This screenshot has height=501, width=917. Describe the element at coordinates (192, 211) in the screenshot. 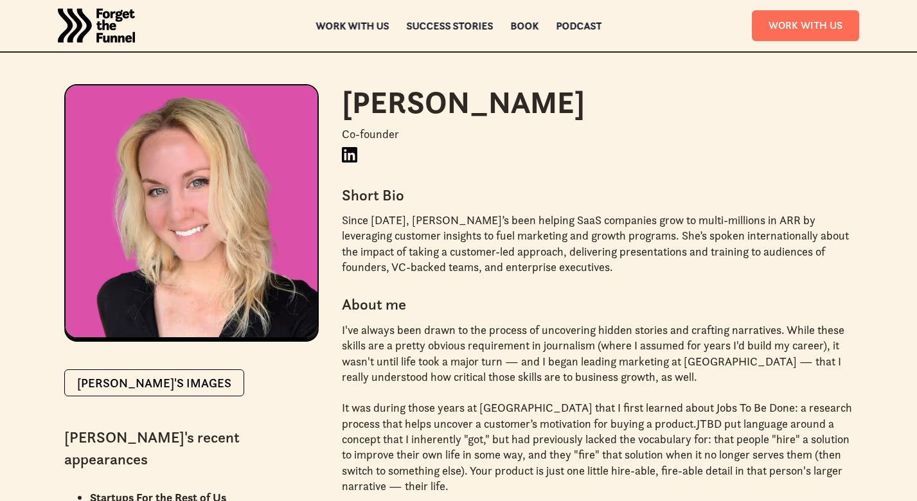

I see `img: Claire Suellentrop` at that location.